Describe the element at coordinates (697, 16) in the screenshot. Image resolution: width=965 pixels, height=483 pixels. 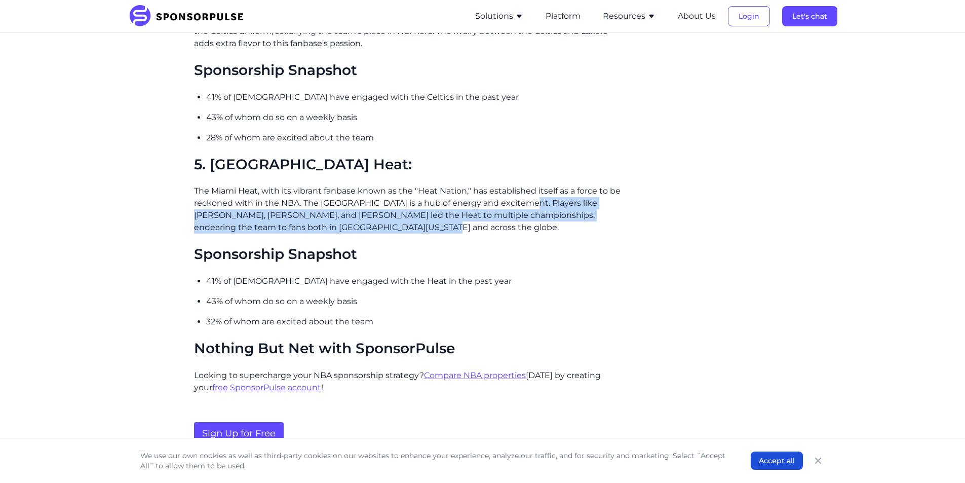
I see `a: About Us` at that location.